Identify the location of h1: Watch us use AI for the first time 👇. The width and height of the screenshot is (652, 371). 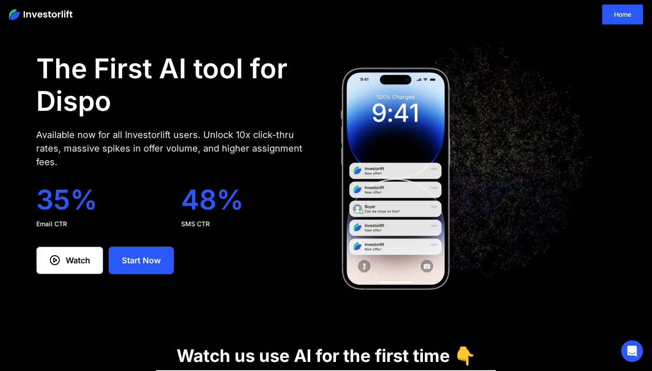
(326, 356).